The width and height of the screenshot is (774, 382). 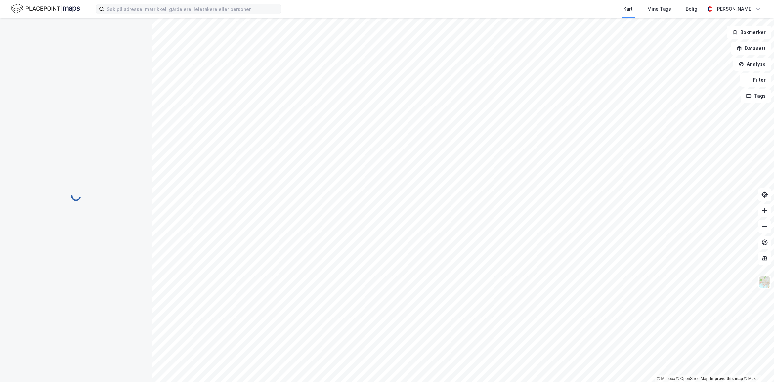 What do you see at coordinates (692, 379) in the screenshot?
I see `a: OpenStreetMap` at bounding box center [692, 379].